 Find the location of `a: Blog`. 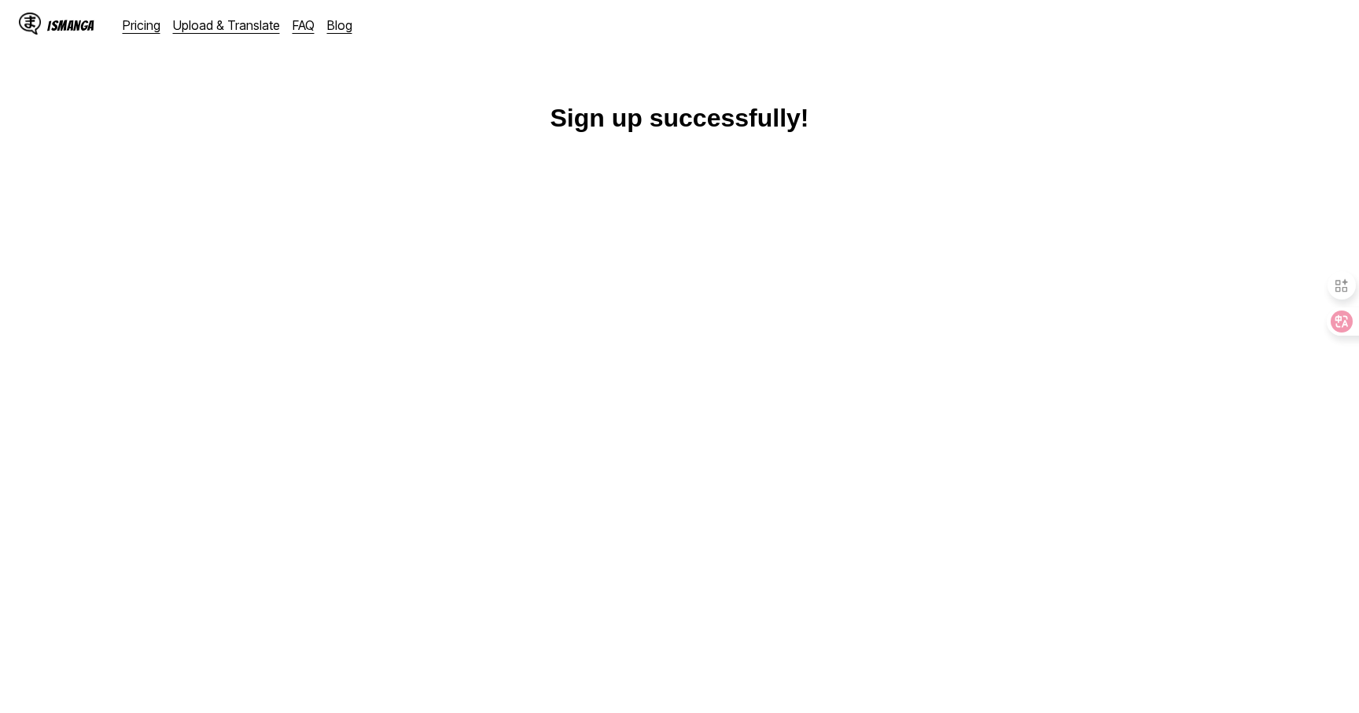

a: Blog is located at coordinates (340, 25).